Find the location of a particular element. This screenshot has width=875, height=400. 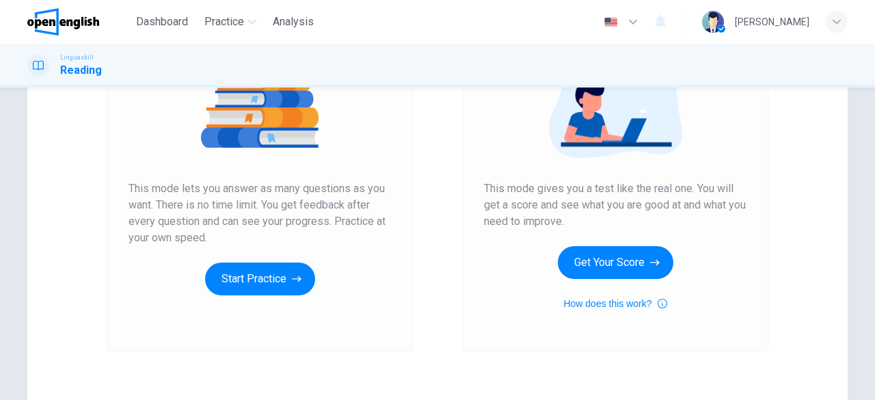

h1: Reading is located at coordinates (81, 70).